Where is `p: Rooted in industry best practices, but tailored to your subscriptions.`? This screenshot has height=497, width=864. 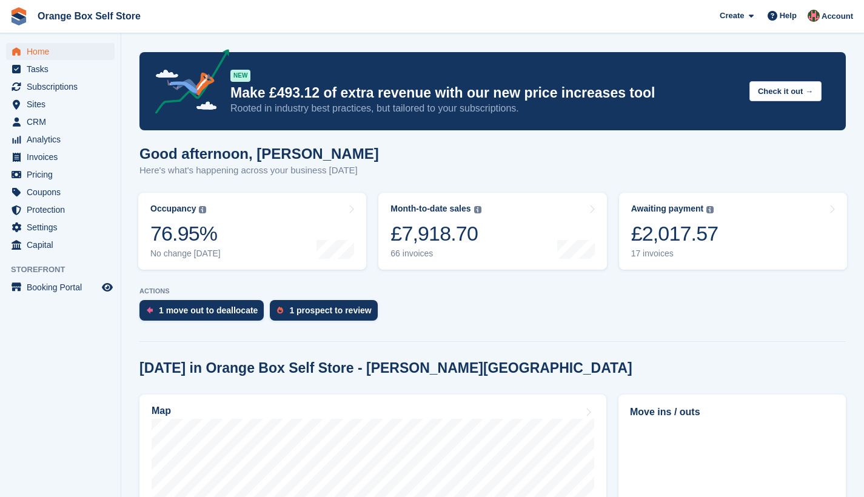
p: Rooted in industry best practices, but tailored to your subscriptions. is located at coordinates (485, 109).